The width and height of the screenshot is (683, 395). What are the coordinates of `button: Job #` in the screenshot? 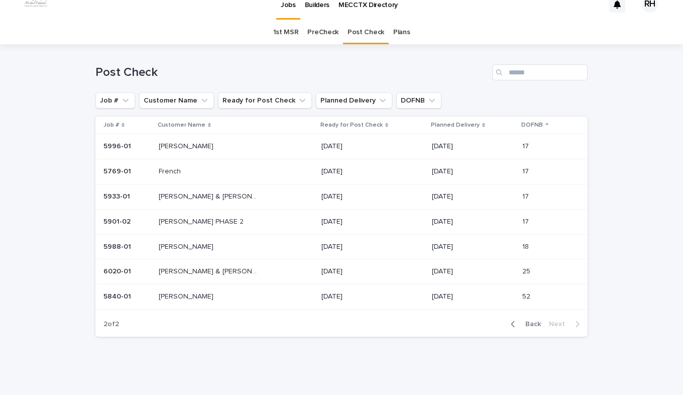 It's located at (115, 100).